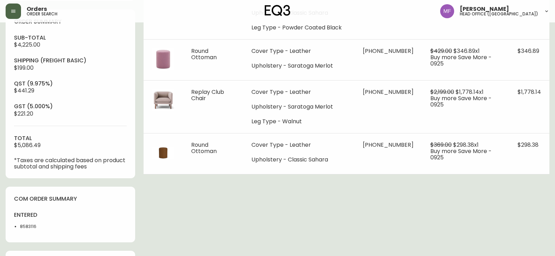 The height and width of the screenshot is (256, 555). Describe the element at coordinates (447, 11) in the screenshot. I see `img: 91cf6c4ea787f0dec862db02e33d59b3` at that location.